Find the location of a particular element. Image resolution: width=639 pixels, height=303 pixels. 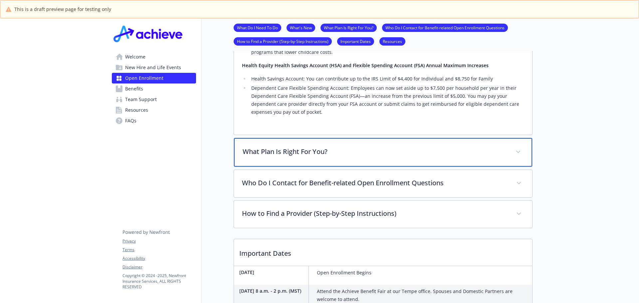

a: FAQs is located at coordinates (154, 121).